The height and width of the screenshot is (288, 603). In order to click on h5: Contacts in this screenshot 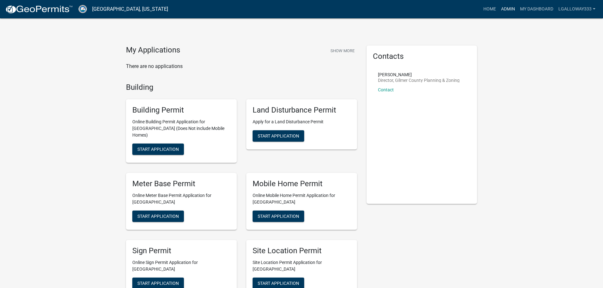, I will do `click(422, 56)`.